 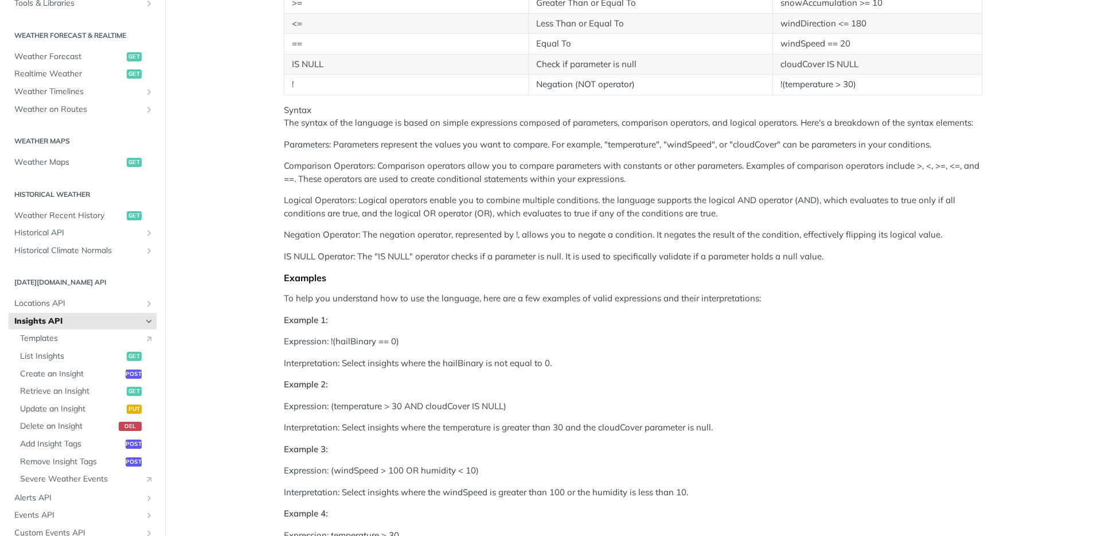 What do you see at coordinates (71, 462) in the screenshot?
I see `span: Remove Insight Tags` at bounding box center [71, 462].